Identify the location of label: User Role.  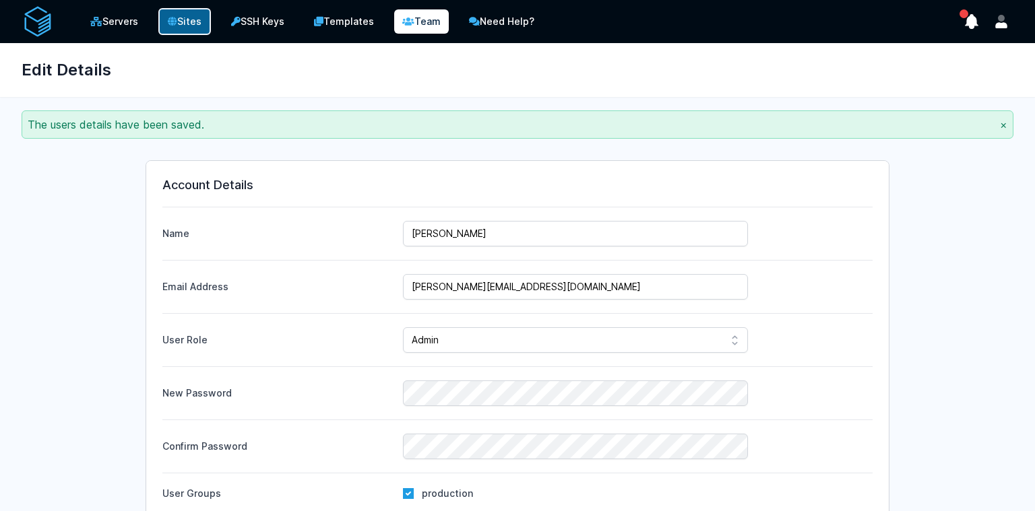
(277, 338).